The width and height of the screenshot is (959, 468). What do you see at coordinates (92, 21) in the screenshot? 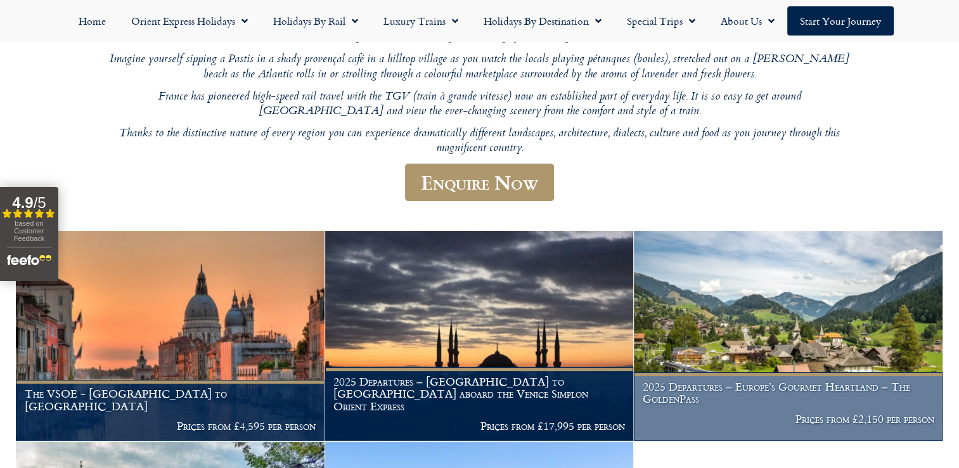
I see `a: Home` at bounding box center [92, 21].